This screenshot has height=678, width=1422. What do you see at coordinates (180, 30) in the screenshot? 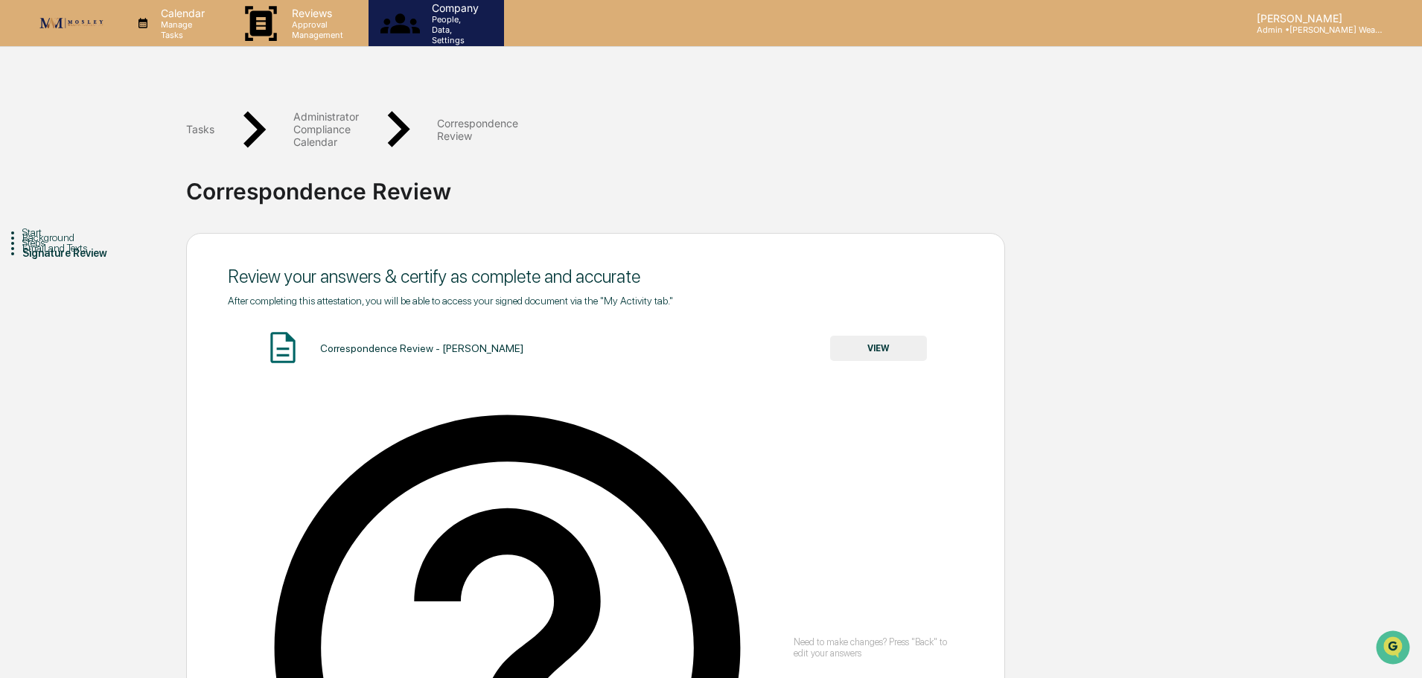
I see `p: Manage Tasks` at bounding box center [180, 30].